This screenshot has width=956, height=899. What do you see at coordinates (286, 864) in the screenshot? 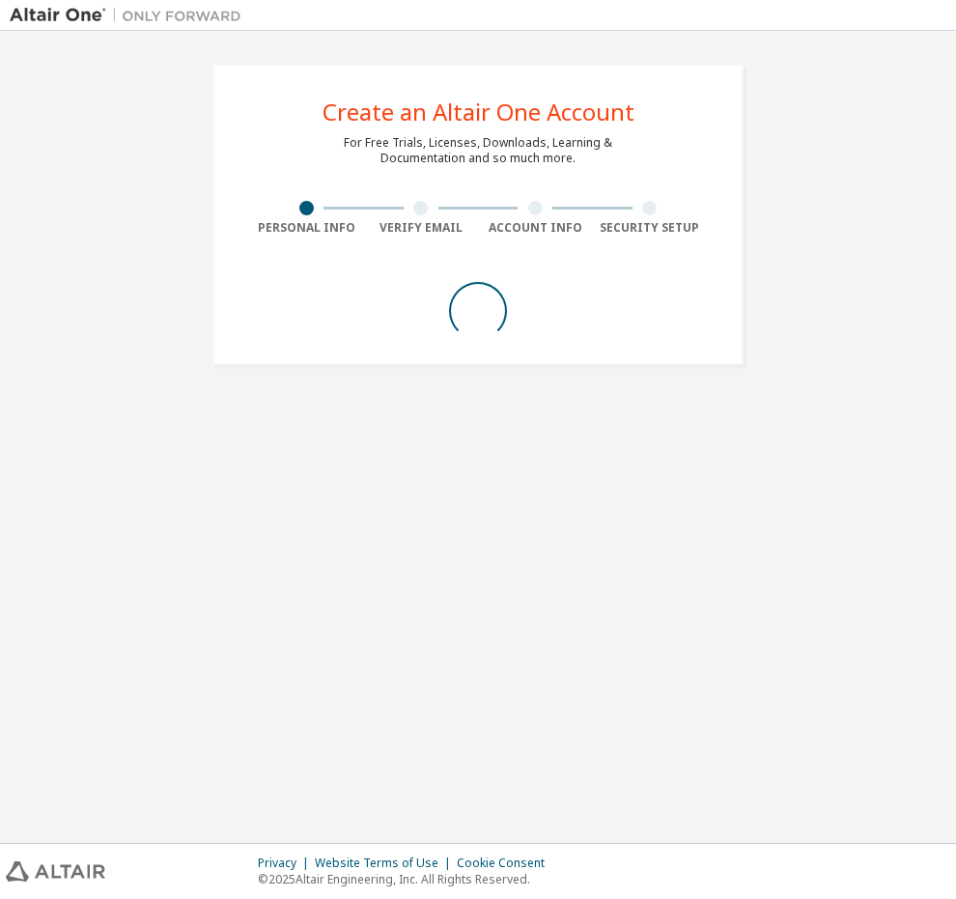
I see `div: Privacy` at bounding box center [286, 864].